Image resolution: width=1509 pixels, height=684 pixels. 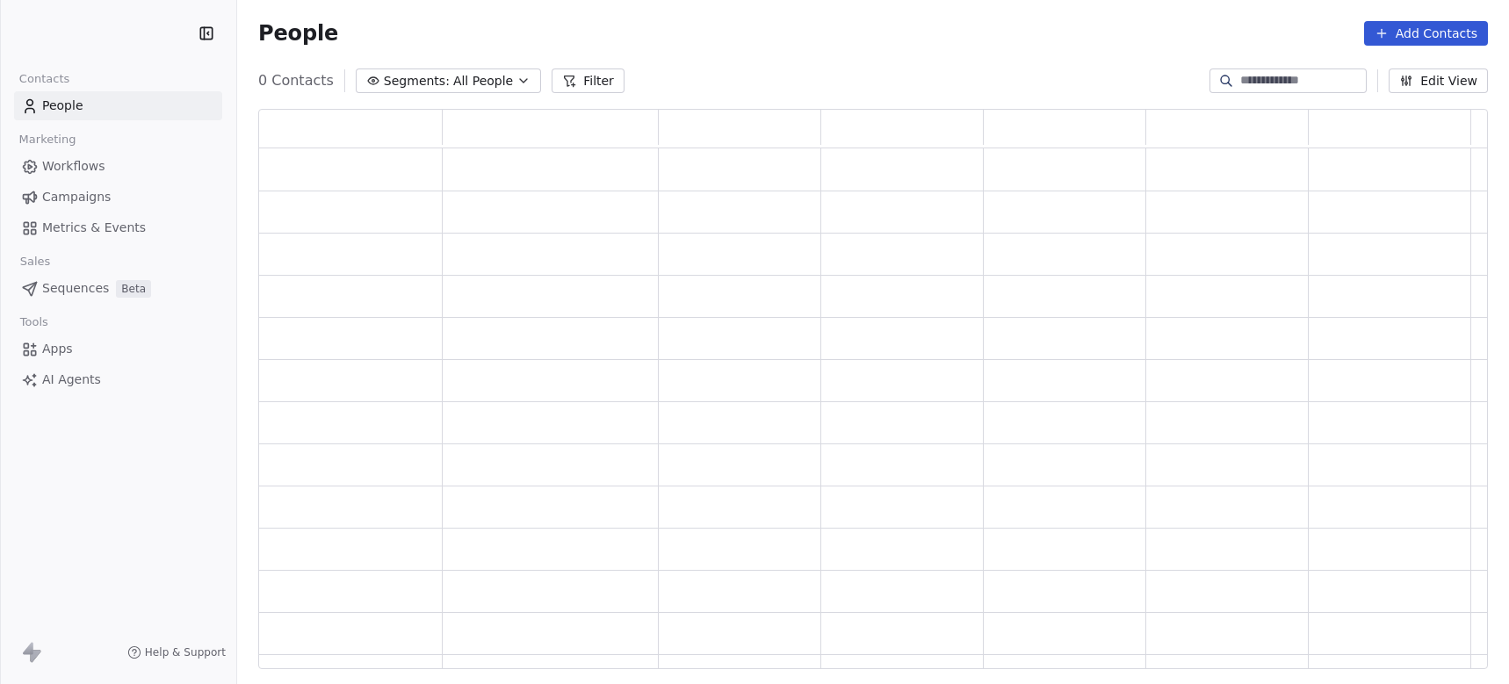 What do you see at coordinates (587, 81) in the screenshot?
I see `button: Filter` at bounding box center [587, 81].